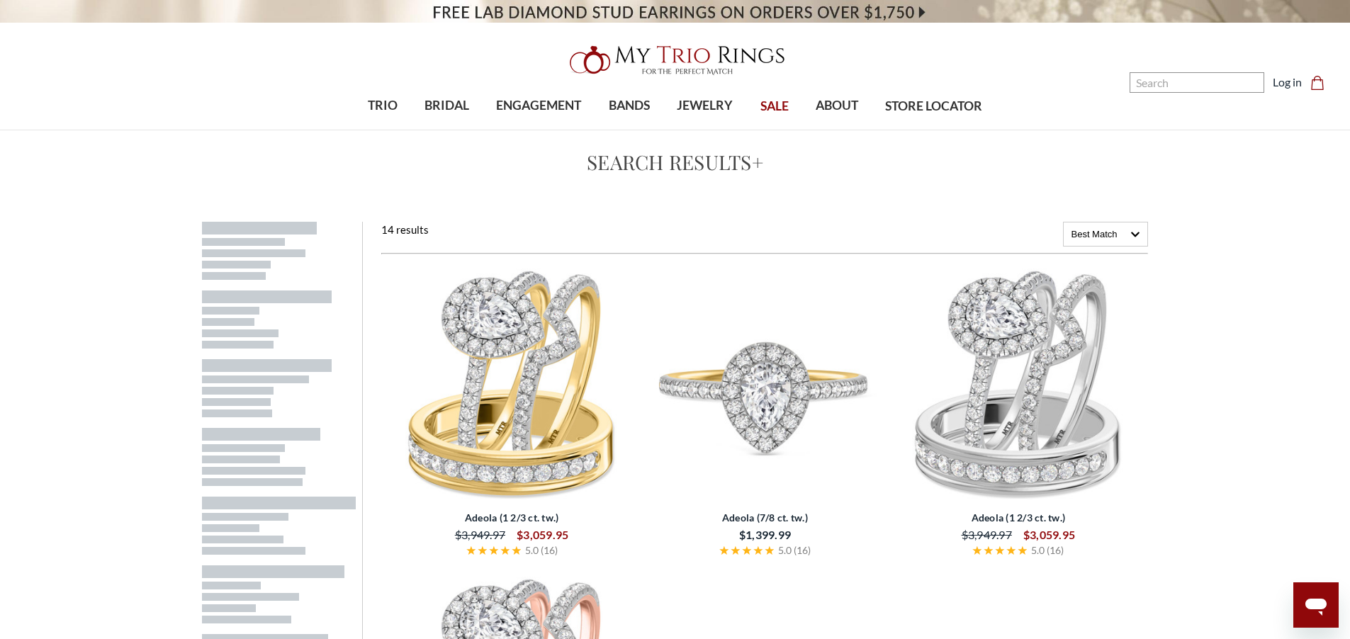 The width and height of the screenshot is (1350, 639). I want to click on a: STORE LOCATOR, so click(933, 106).